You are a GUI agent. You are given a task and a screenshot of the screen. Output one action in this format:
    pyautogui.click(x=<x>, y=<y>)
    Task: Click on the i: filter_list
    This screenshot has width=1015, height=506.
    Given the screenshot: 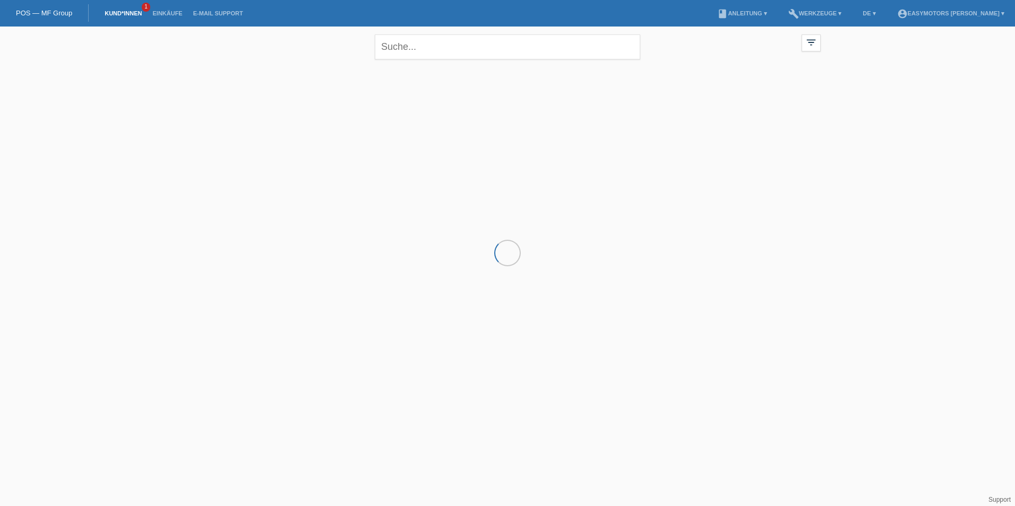 What is the action you would take?
    pyautogui.click(x=811, y=42)
    